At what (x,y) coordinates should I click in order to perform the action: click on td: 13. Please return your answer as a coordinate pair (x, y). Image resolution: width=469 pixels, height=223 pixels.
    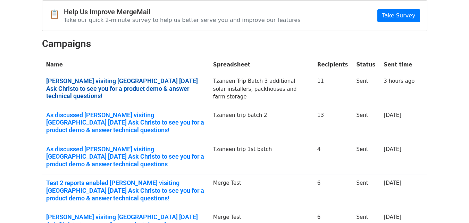
    Looking at the image, I should click on (333, 124).